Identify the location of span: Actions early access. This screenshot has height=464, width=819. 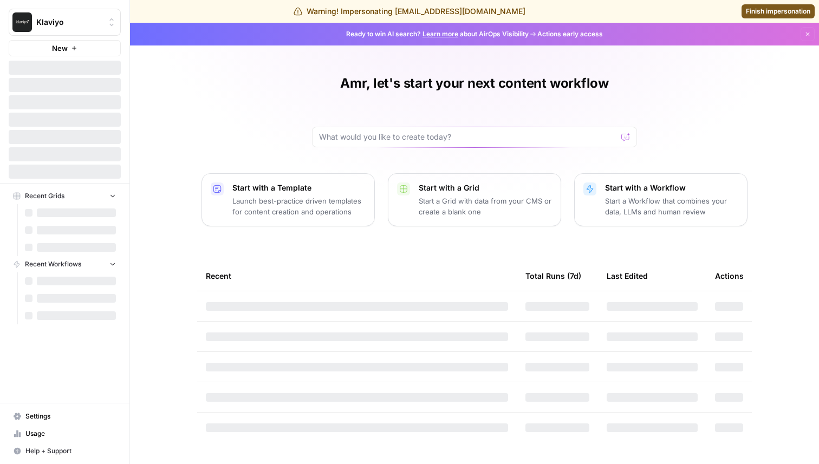
(570, 34).